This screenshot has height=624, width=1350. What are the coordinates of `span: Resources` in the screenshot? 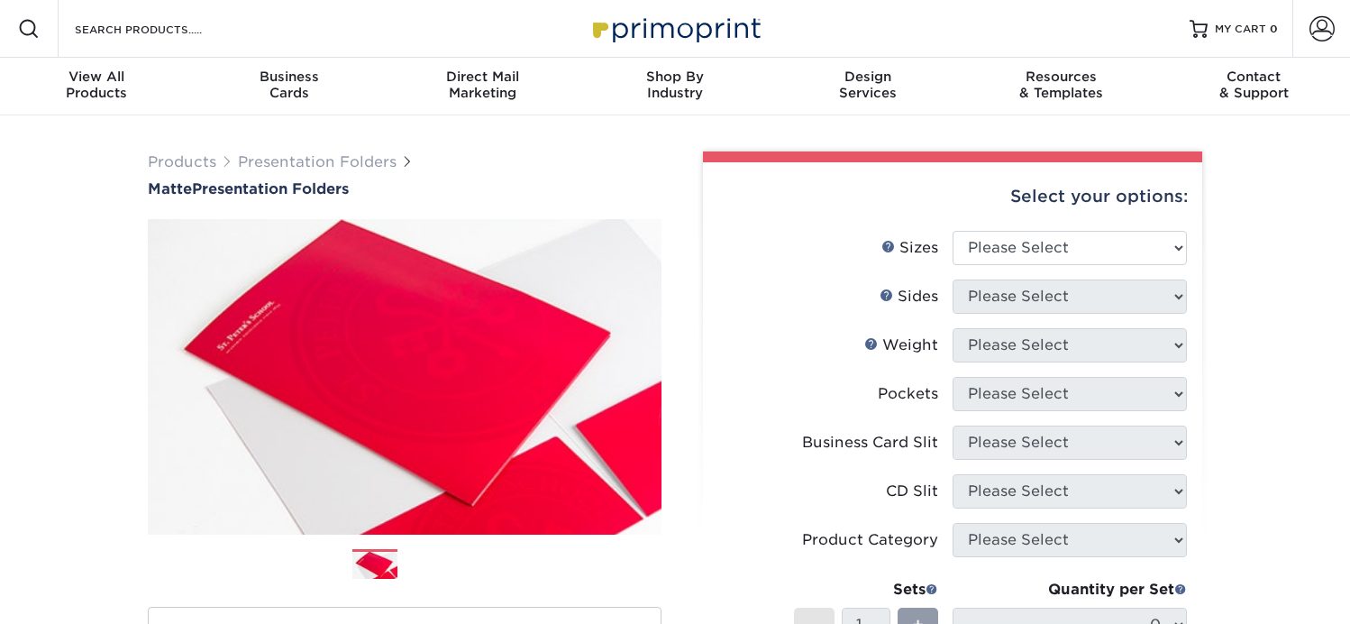 It's located at (1061, 77).